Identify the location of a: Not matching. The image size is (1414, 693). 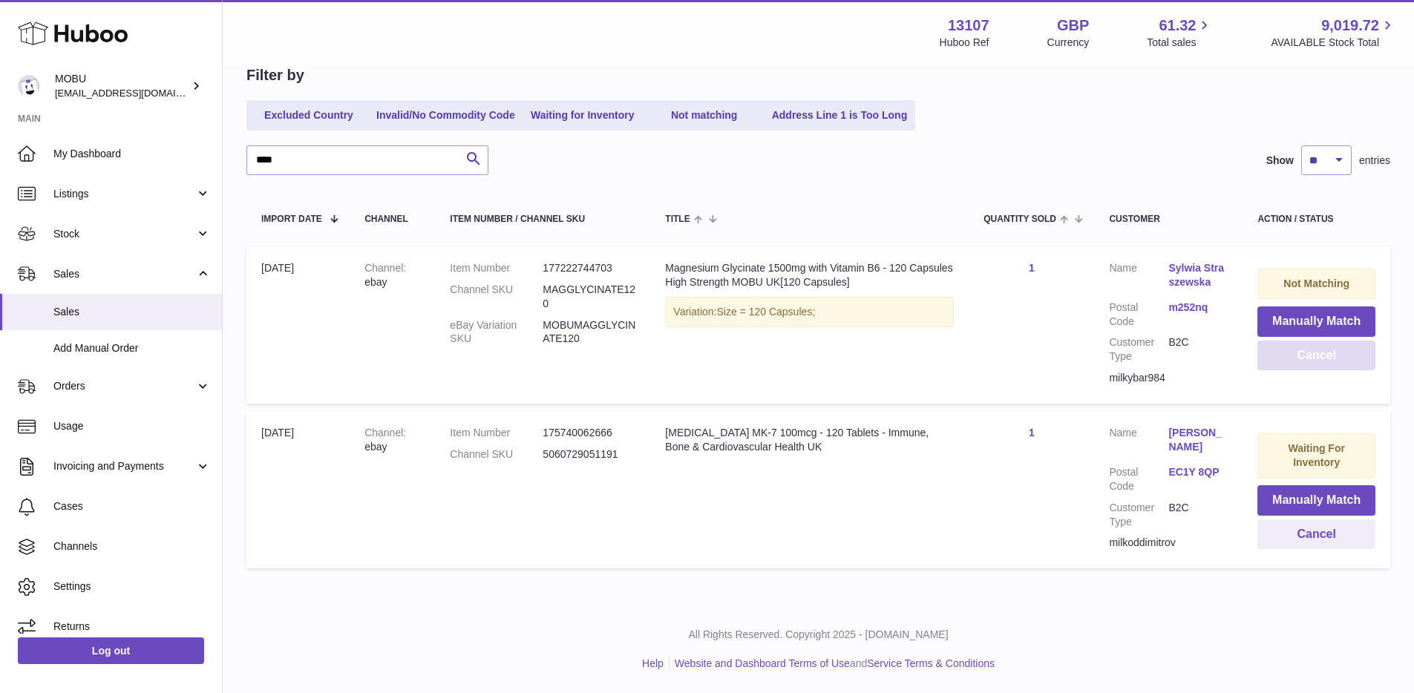
(705, 115).